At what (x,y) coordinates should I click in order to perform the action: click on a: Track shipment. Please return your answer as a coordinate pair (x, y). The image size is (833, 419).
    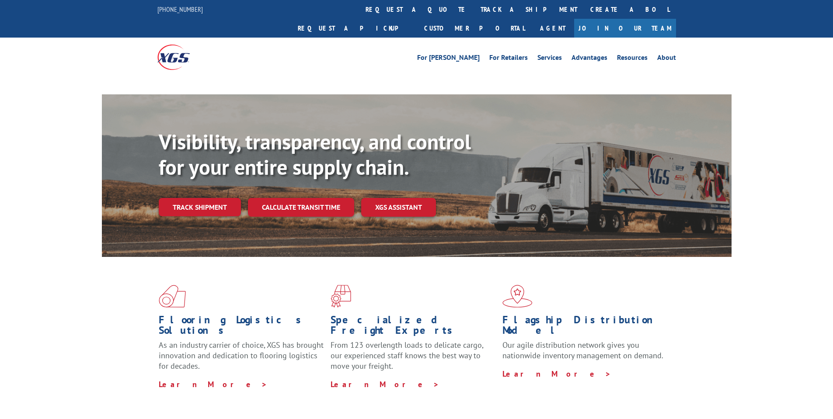
    Looking at the image, I should click on (200, 207).